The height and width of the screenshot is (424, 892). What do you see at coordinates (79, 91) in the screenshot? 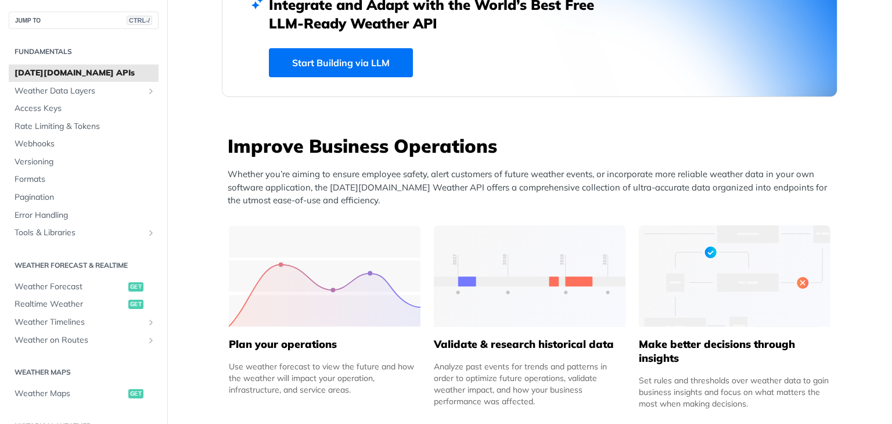
I see `span: Weather Data Layers` at bounding box center [79, 91].